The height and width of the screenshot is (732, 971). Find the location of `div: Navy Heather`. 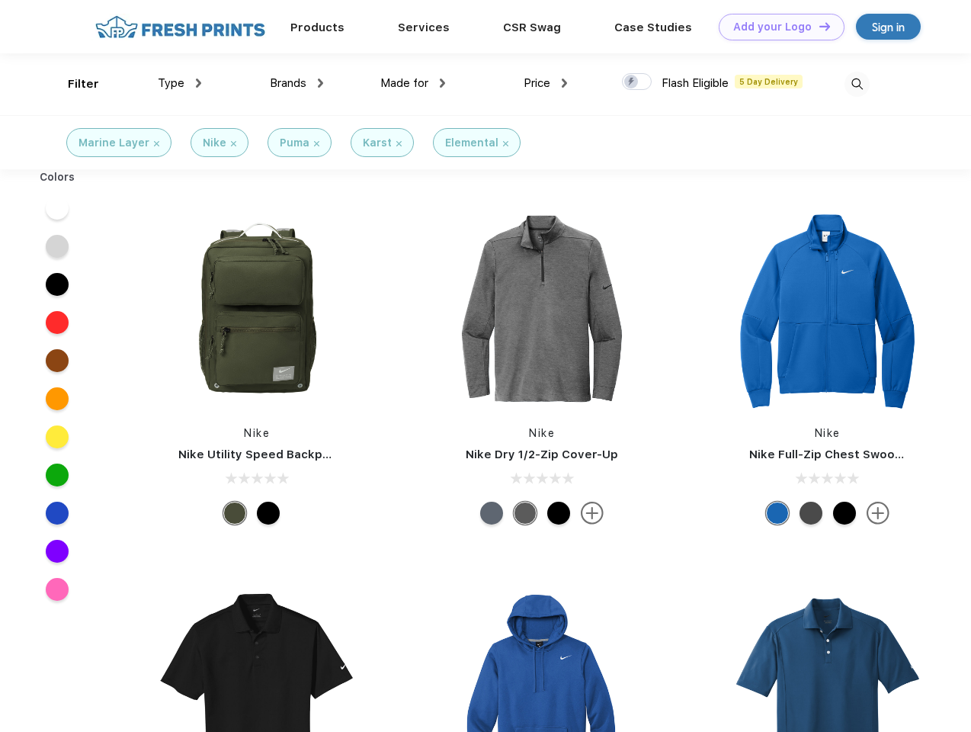

div: Navy Heather is located at coordinates (492, 513).